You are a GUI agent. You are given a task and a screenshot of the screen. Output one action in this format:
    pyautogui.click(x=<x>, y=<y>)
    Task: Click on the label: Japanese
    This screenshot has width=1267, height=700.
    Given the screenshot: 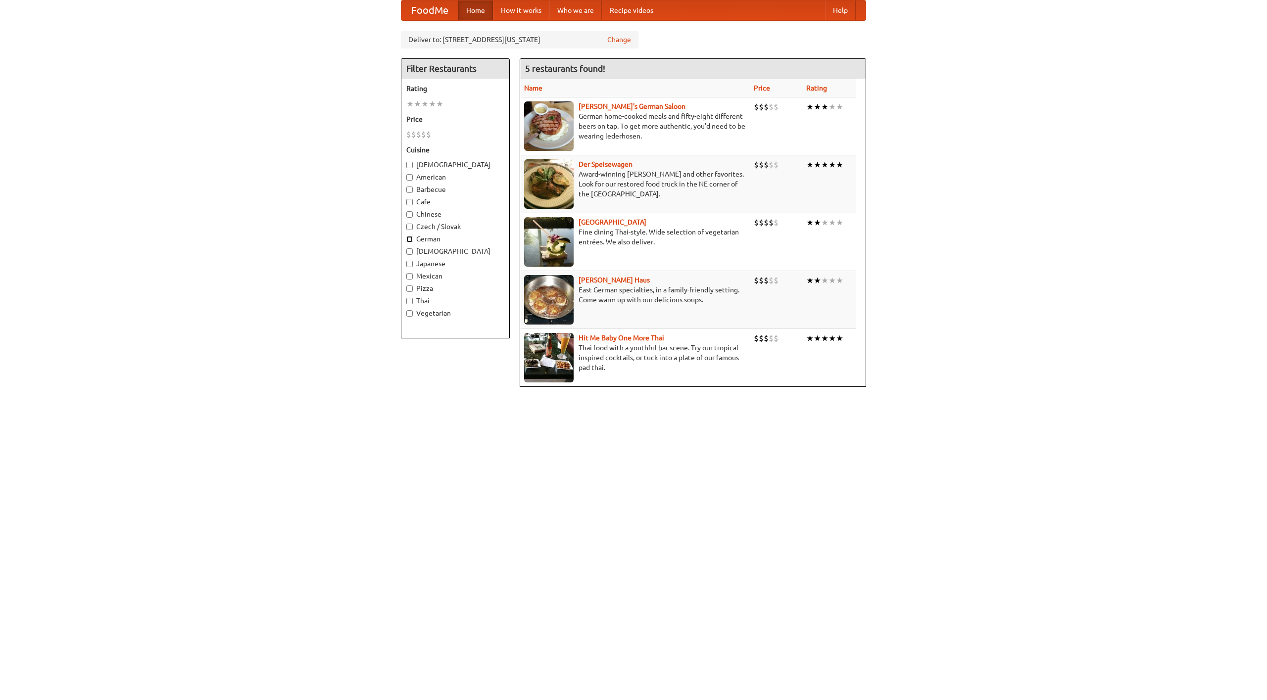 What is the action you would take?
    pyautogui.click(x=455, y=264)
    